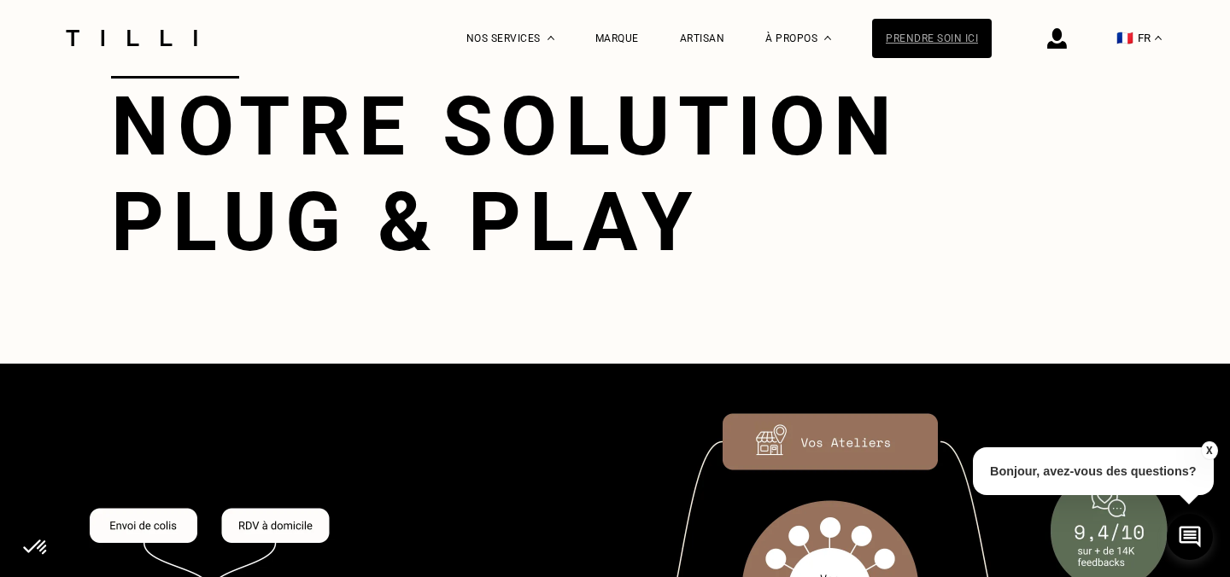 This screenshot has height=577, width=1230. I want to click on button: X, so click(1209, 451).